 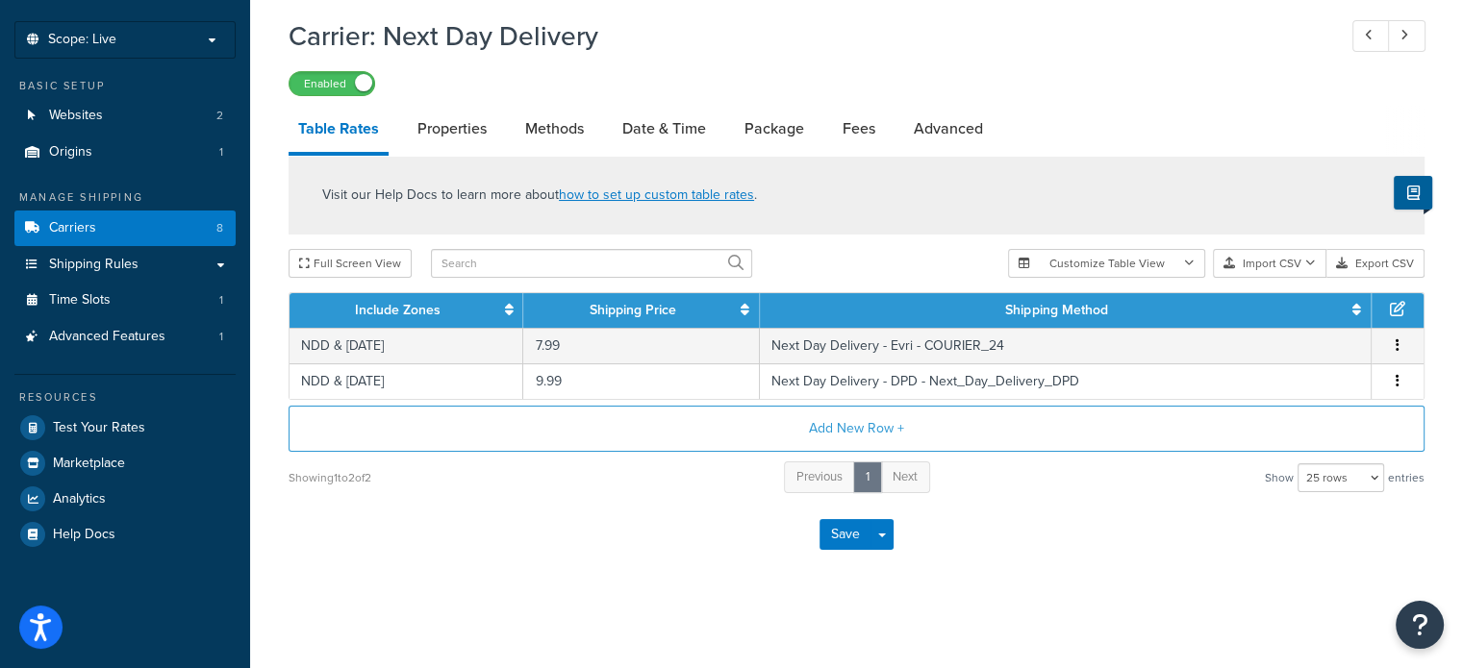 I want to click on td: Next Day Delivery - DPD - Next_Day_Delivery_DPD, so click(x=1066, y=381).